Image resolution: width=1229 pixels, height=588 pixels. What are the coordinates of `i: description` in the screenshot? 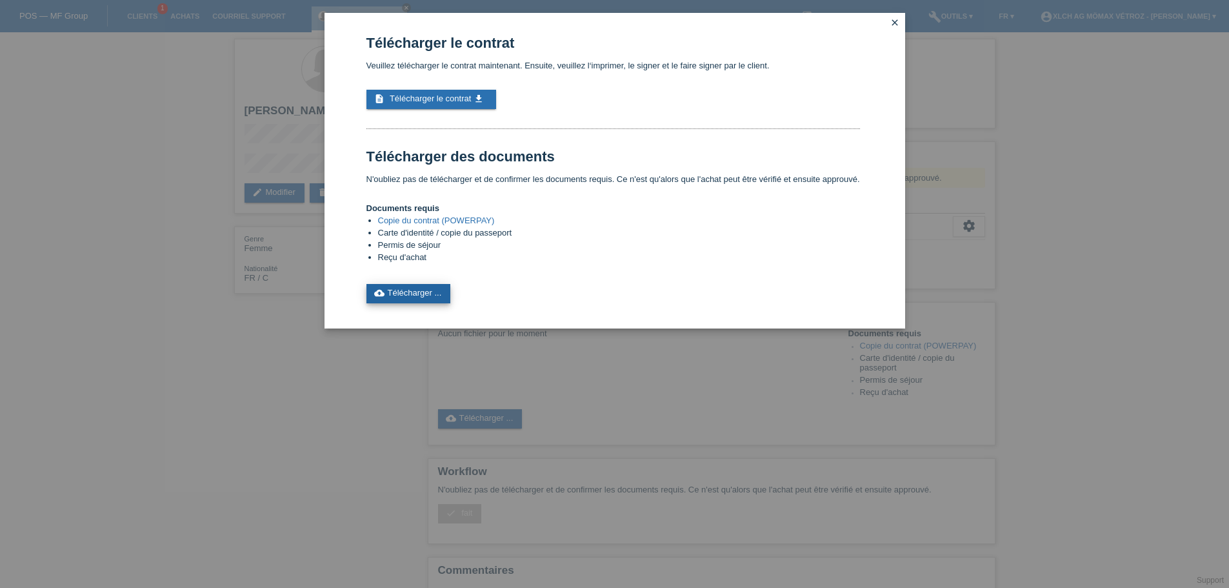 It's located at (379, 99).